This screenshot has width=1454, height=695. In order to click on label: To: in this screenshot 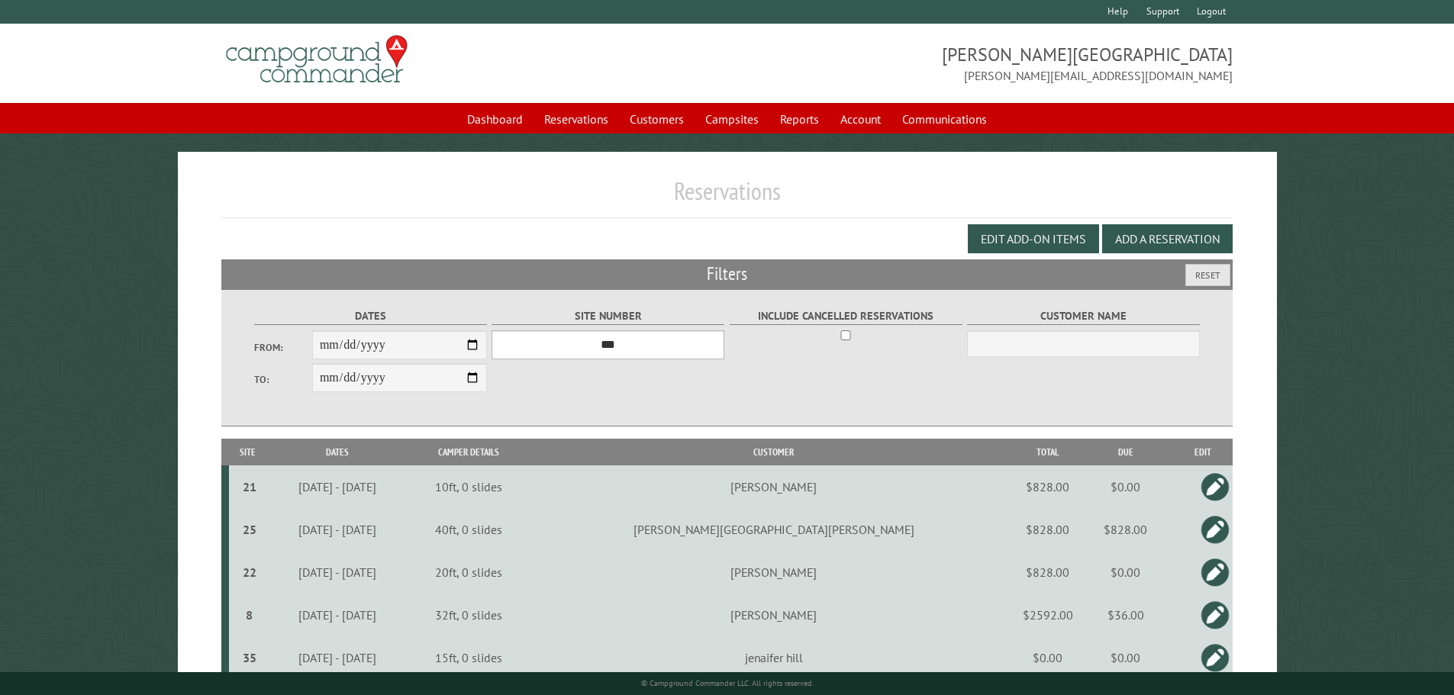, I will do `click(283, 379)`.